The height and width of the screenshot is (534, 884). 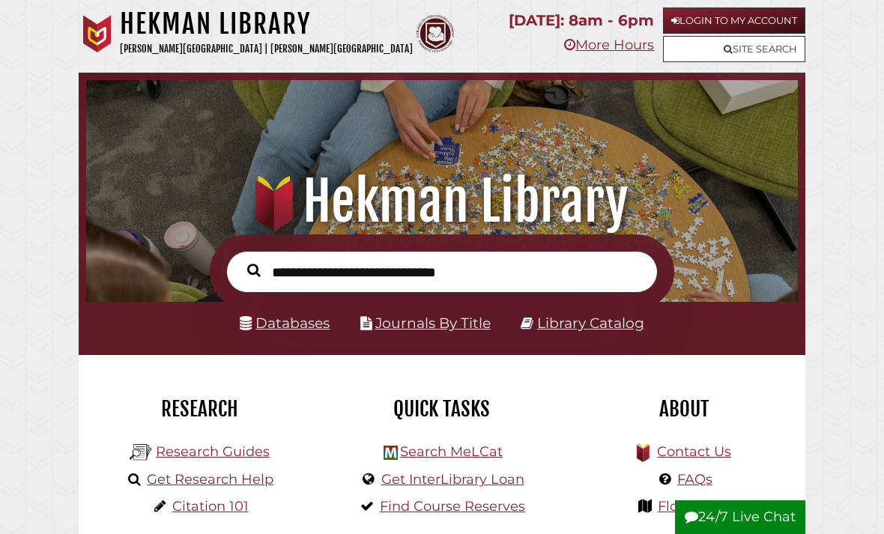 What do you see at coordinates (609, 45) in the screenshot?
I see `a: More Hours` at bounding box center [609, 45].